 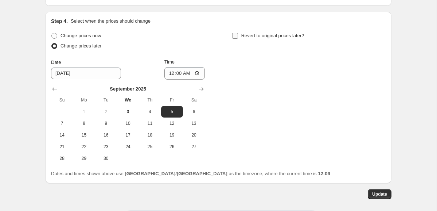 I want to click on button: Tuesday September 16 2025, so click(x=106, y=135).